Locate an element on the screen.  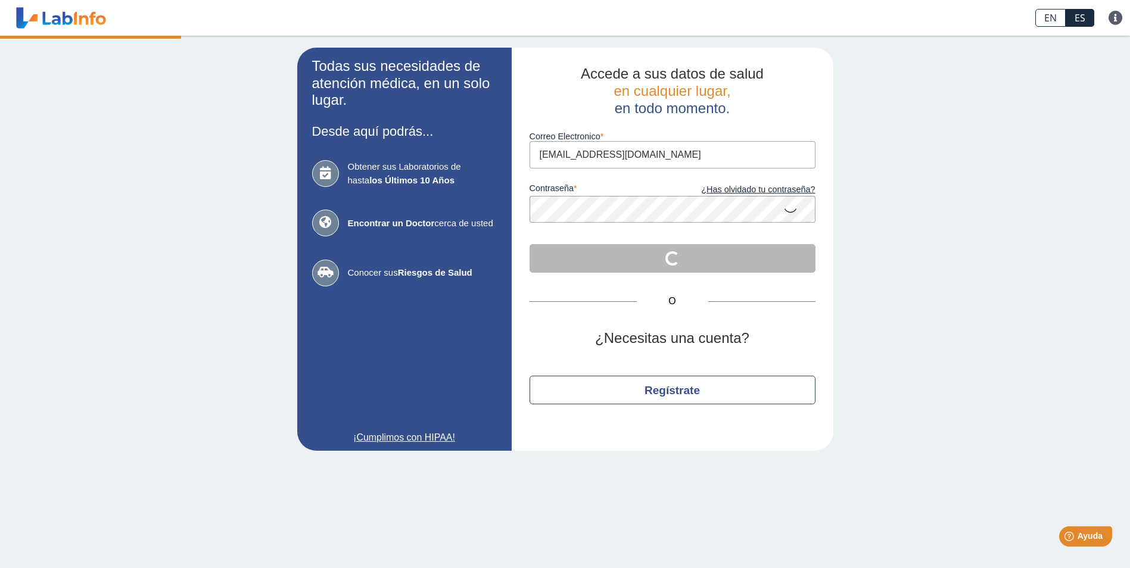
span: O is located at coordinates (673, 302).